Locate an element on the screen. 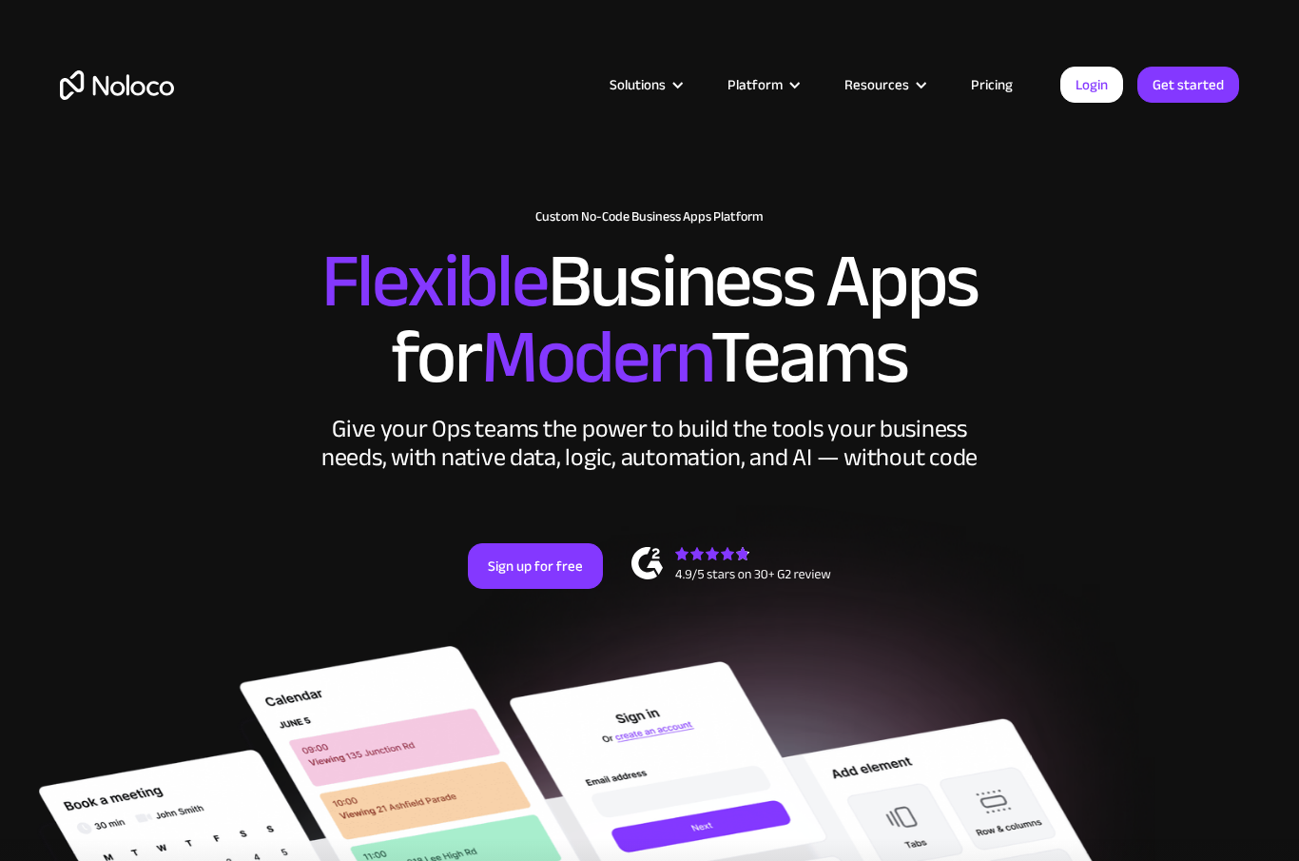 This screenshot has height=861, width=1299. span: Flexible is located at coordinates (435, 281).